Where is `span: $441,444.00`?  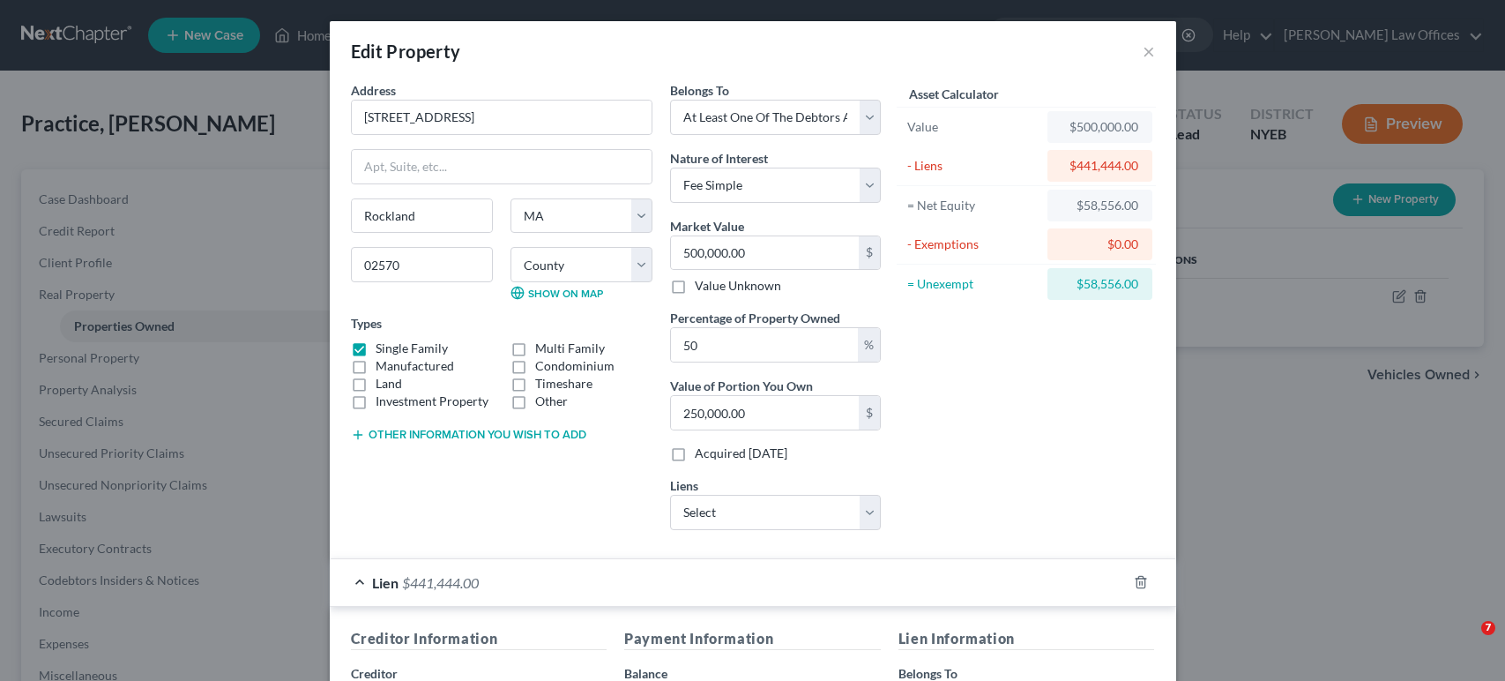
span: $441,444.00 is located at coordinates (440, 582).